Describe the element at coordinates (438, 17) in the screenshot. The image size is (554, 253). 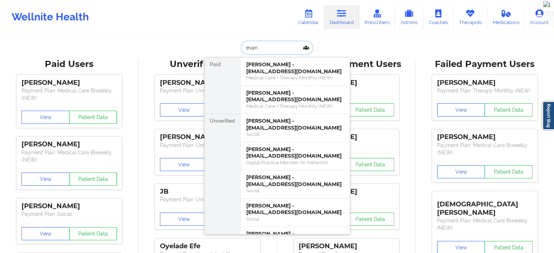
I see `a: Coaches` at that location.